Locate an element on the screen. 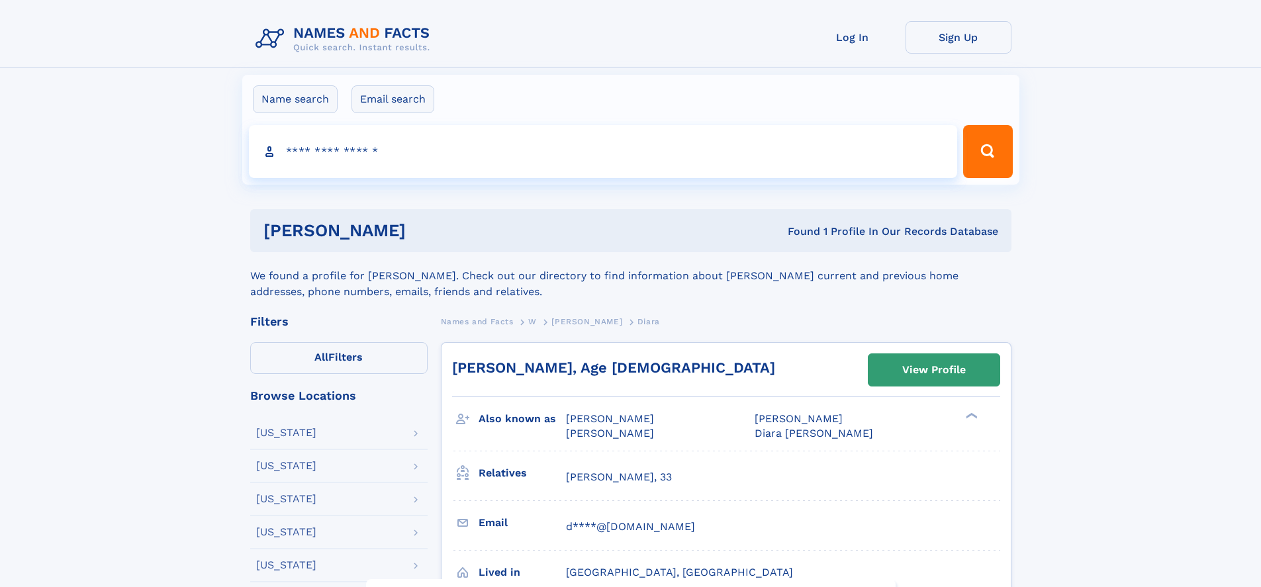  a: Log In is located at coordinates (853, 37).